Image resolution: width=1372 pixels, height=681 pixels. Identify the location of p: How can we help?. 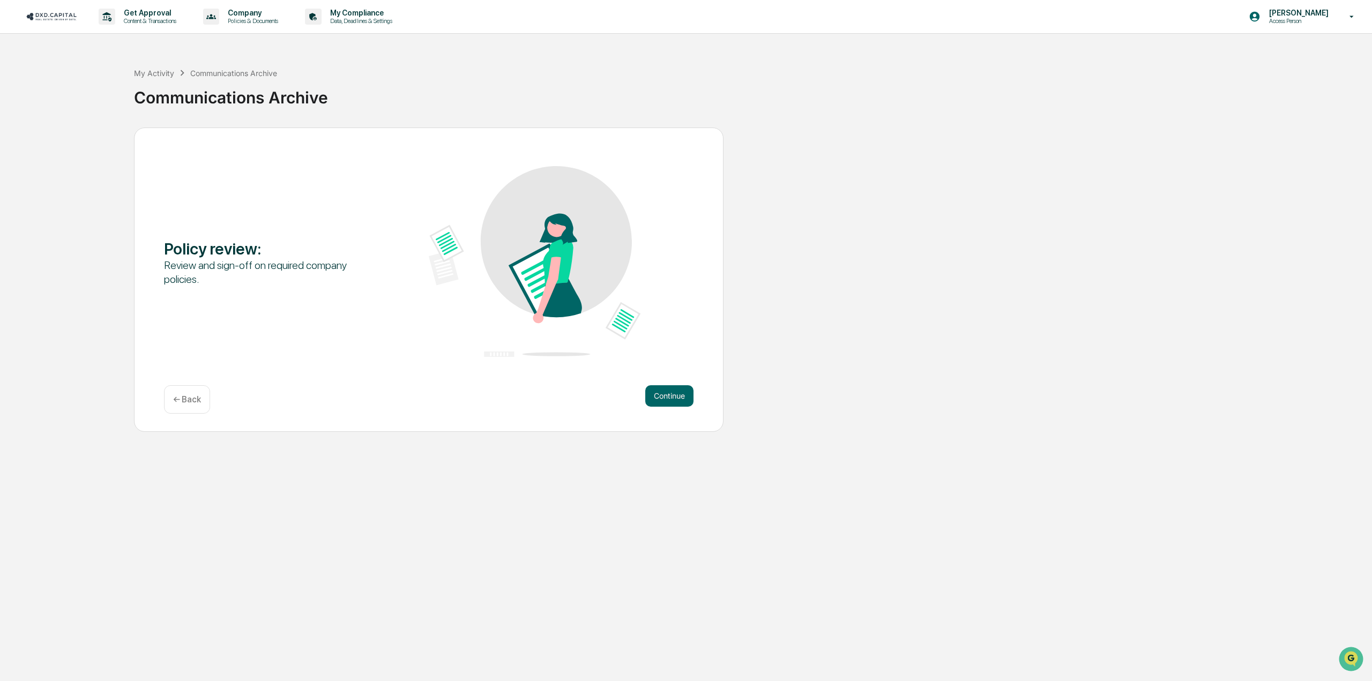
(103, 31).